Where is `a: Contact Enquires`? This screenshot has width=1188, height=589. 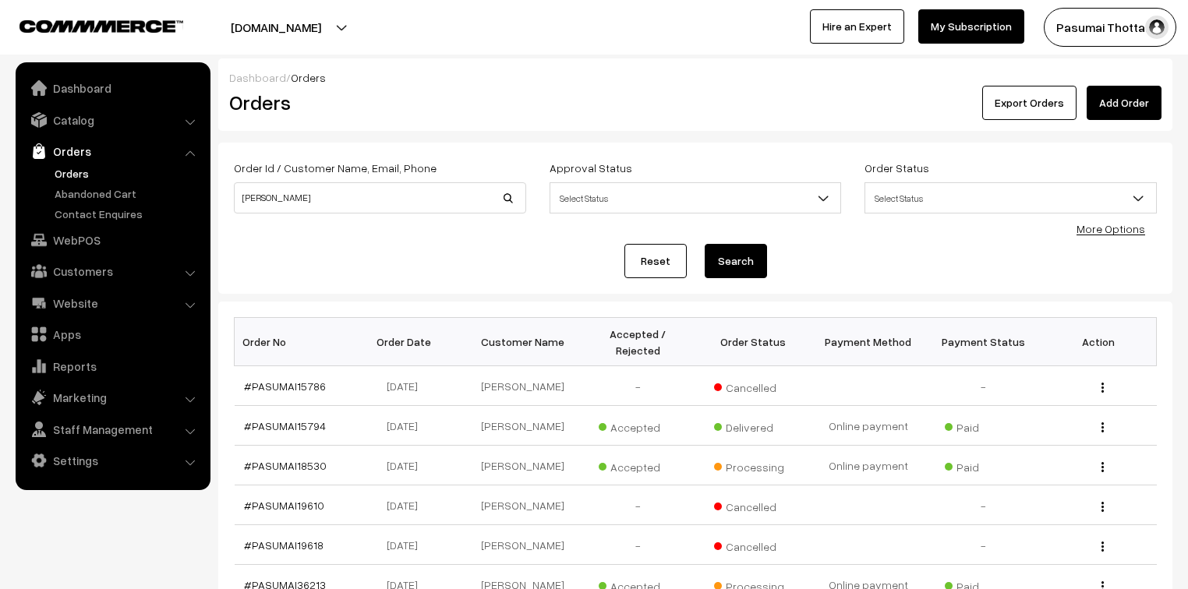
a: Contact Enquires is located at coordinates (128, 214).